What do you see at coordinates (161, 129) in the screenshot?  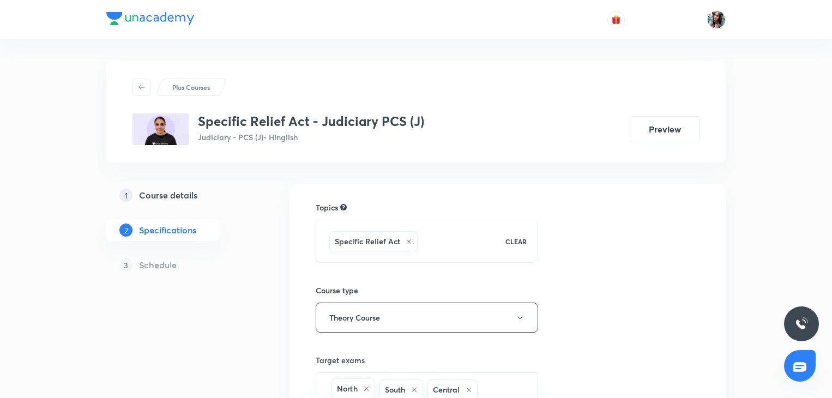 I see `img: 339D0A1B-DD69-4564-B0F6-32560EE58782_plus.png` at bounding box center [161, 129].